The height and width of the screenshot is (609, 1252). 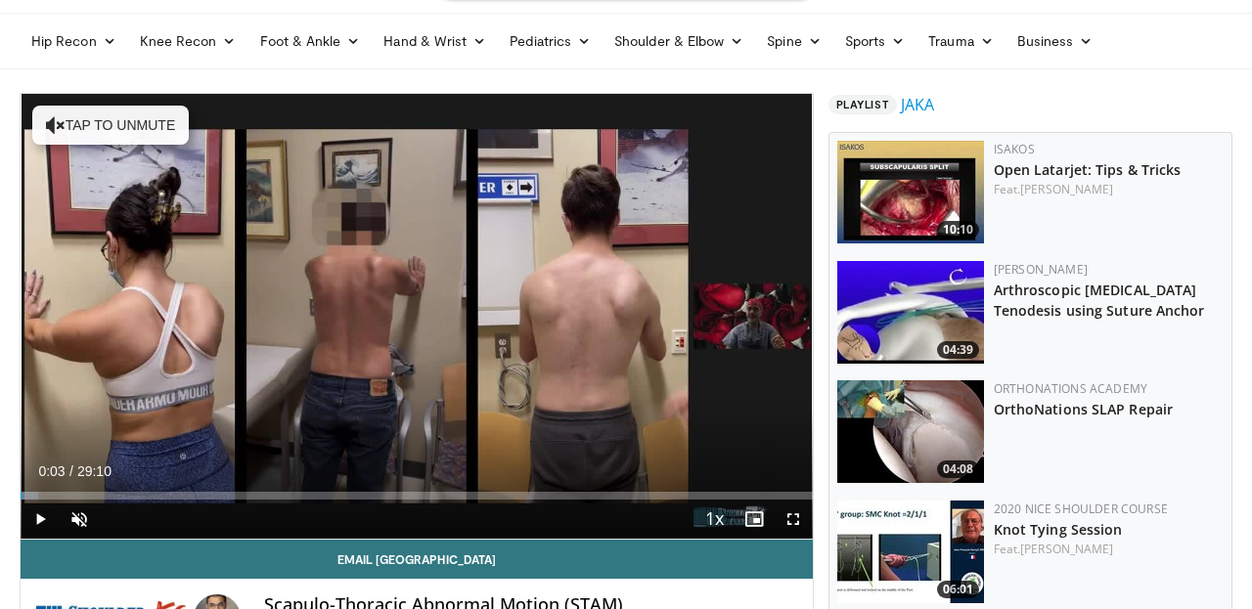 I want to click on span: 04:39, so click(x=957, y=350).